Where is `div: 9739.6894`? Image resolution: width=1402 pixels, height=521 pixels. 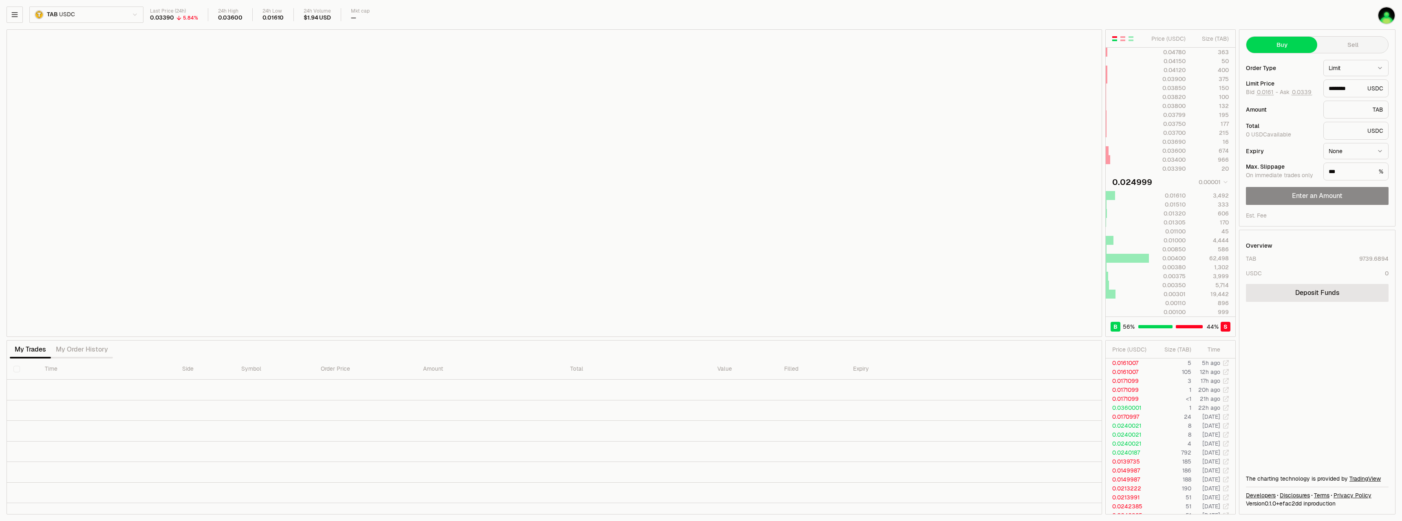 div: 9739.6894 is located at coordinates (1373, 259).